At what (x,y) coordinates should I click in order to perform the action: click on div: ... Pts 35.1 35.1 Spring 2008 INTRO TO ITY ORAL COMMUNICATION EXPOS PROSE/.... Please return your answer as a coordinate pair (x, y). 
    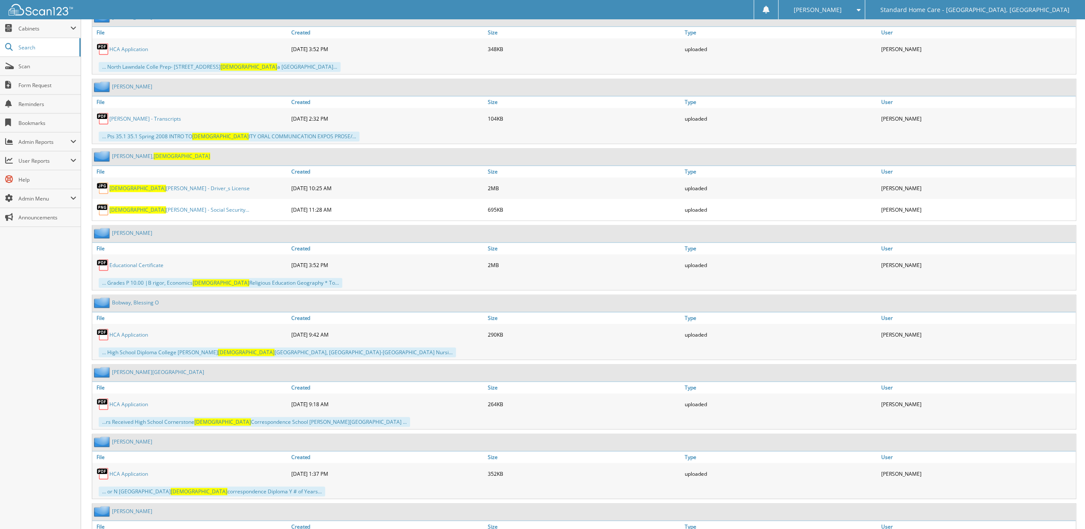
    Looking at the image, I should click on (229, 136).